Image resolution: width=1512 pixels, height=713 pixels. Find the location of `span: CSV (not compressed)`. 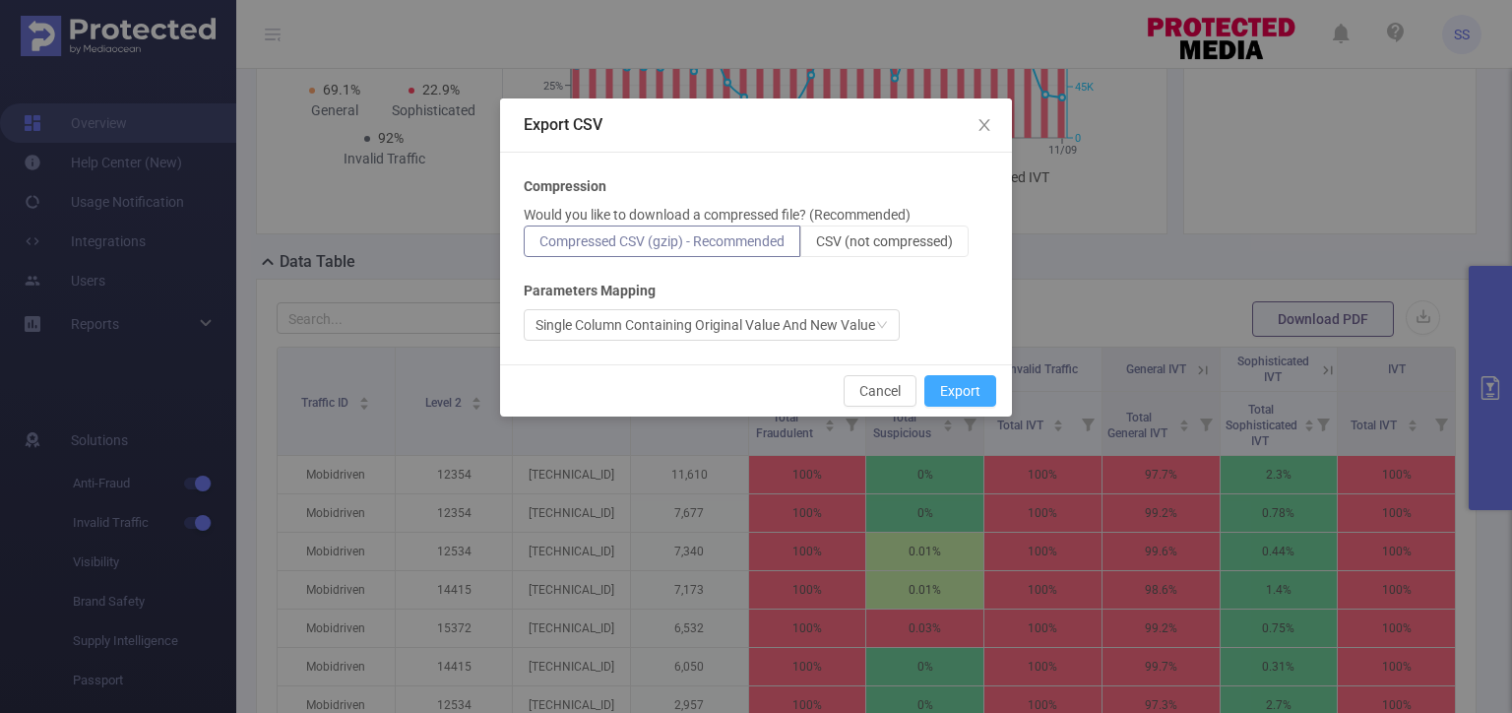

span: CSV (not compressed) is located at coordinates (884, 241).